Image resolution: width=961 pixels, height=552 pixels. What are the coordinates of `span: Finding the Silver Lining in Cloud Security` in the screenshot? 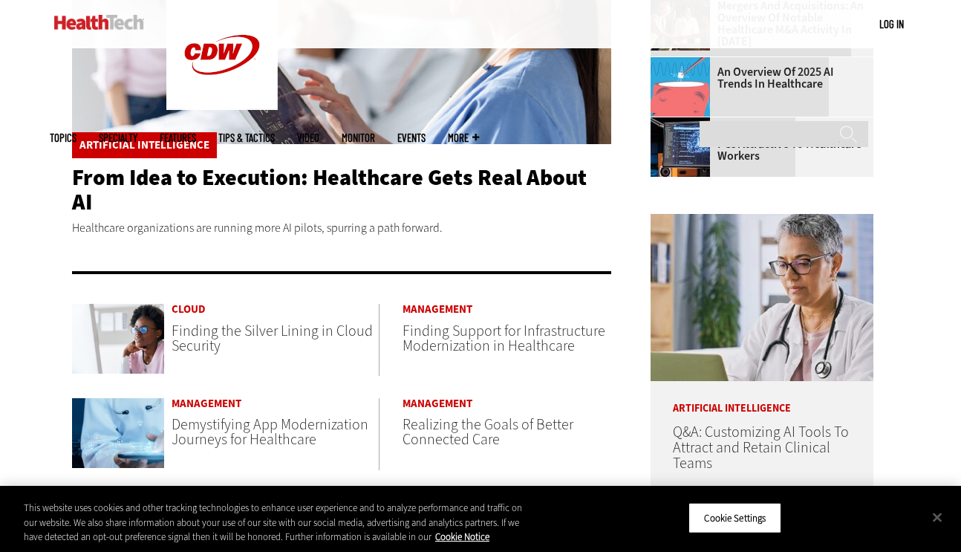 It's located at (272, 338).